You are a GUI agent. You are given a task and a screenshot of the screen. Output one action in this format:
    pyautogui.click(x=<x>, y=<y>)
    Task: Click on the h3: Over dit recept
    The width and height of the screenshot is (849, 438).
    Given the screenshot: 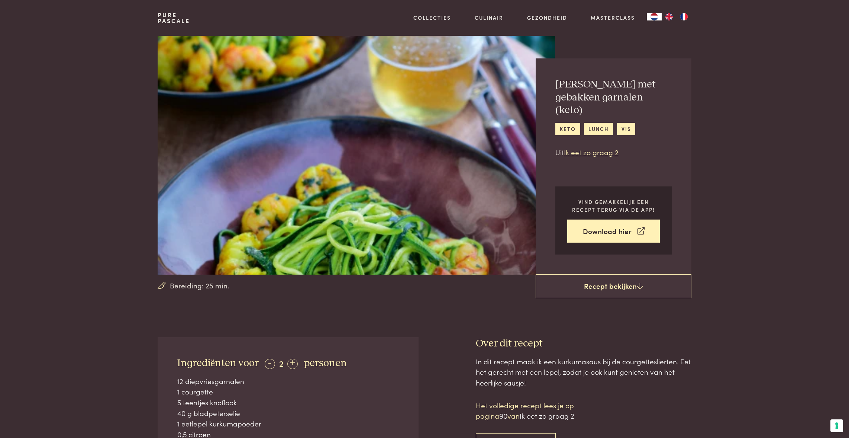 What is the action you would take?
    pyautogui.click(x=584, y=343)
    